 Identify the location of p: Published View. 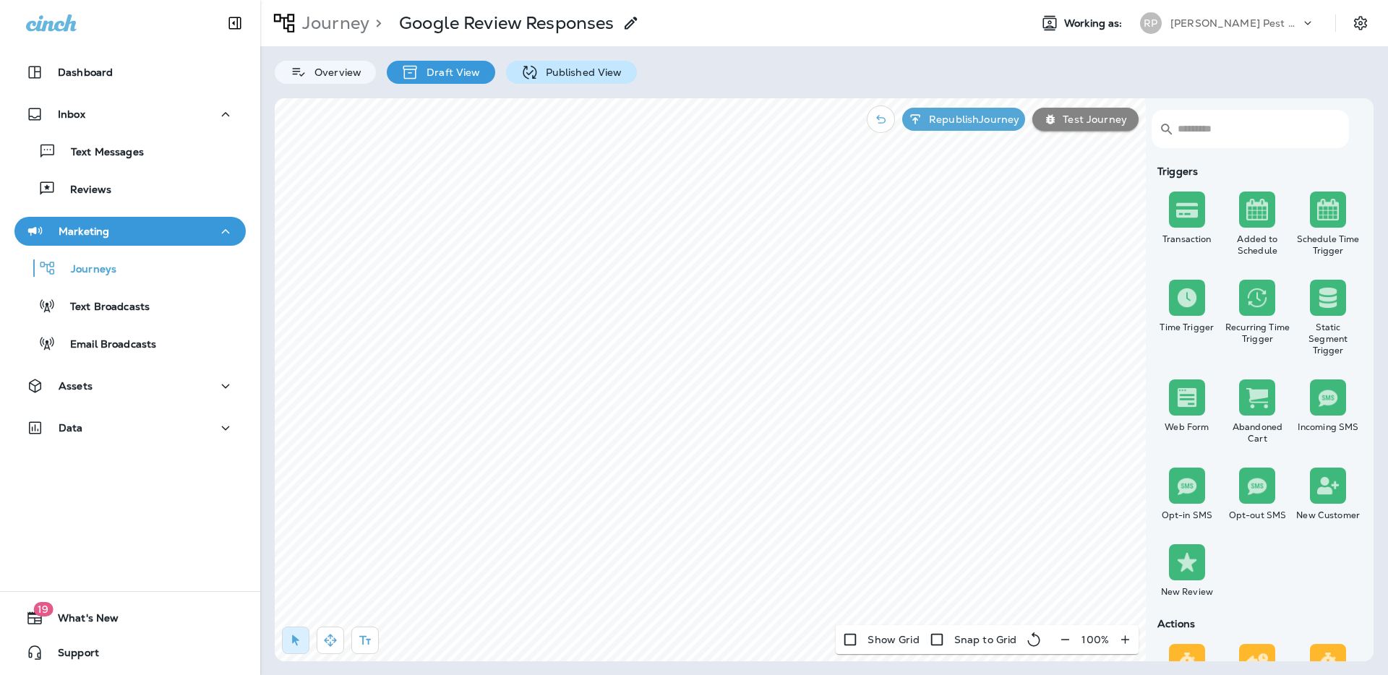
(581, 72).